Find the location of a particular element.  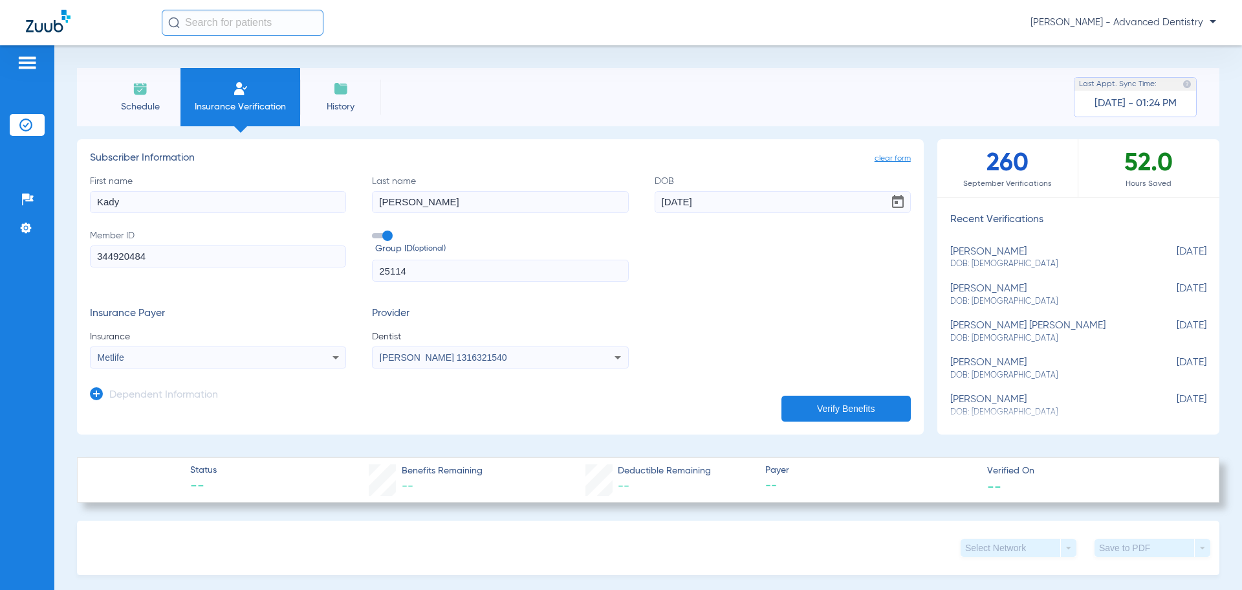

span: Hours Saved is located at coordinates (1149, 184).